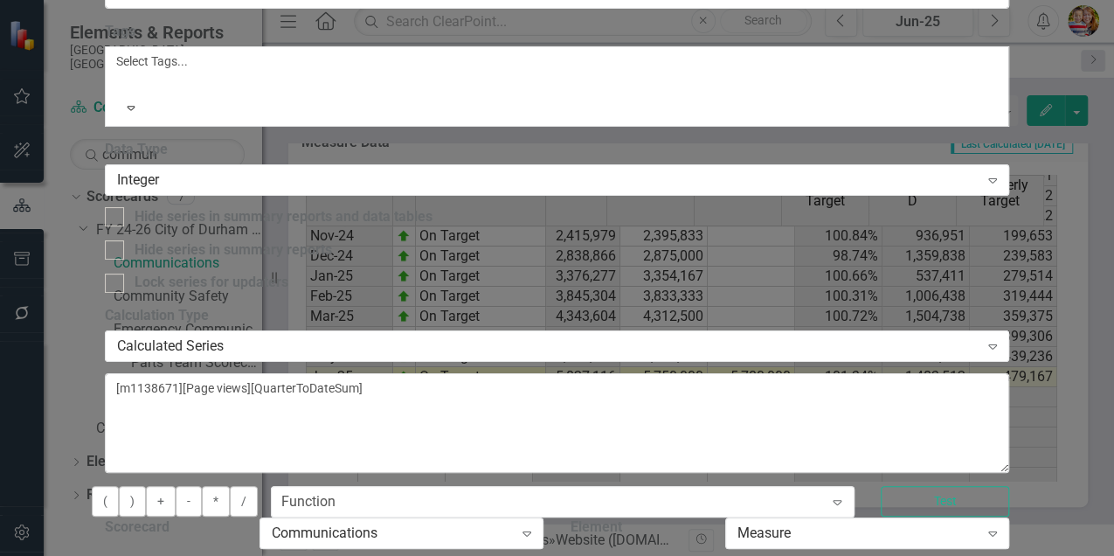 The width and height of the screenshot is (1114, 556). What do you see at coordinates (233, 250) in the screenshot?
I see `div: Hide series in summary reports` at bounding box center [233, 250].